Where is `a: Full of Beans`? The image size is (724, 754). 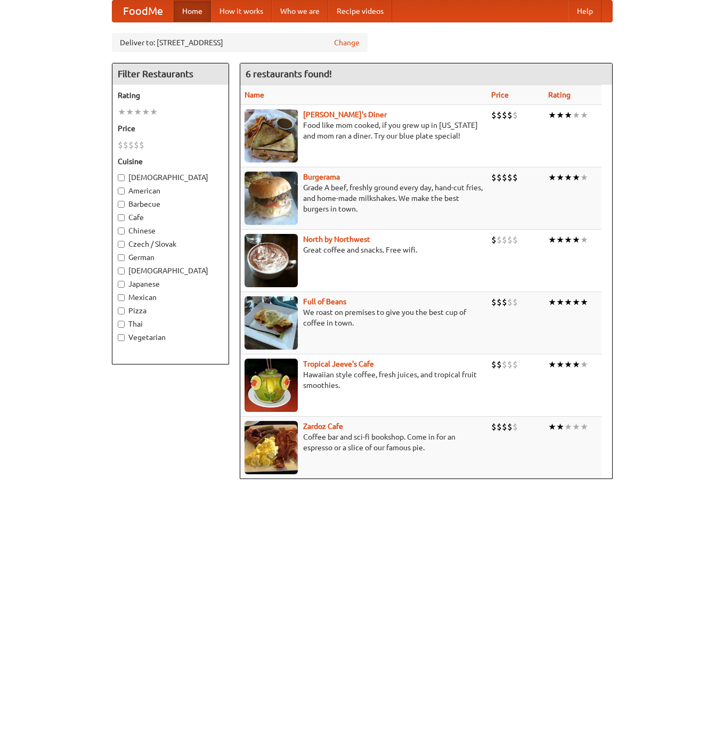 a: Full of Beans is located at coordinates (325, 302).